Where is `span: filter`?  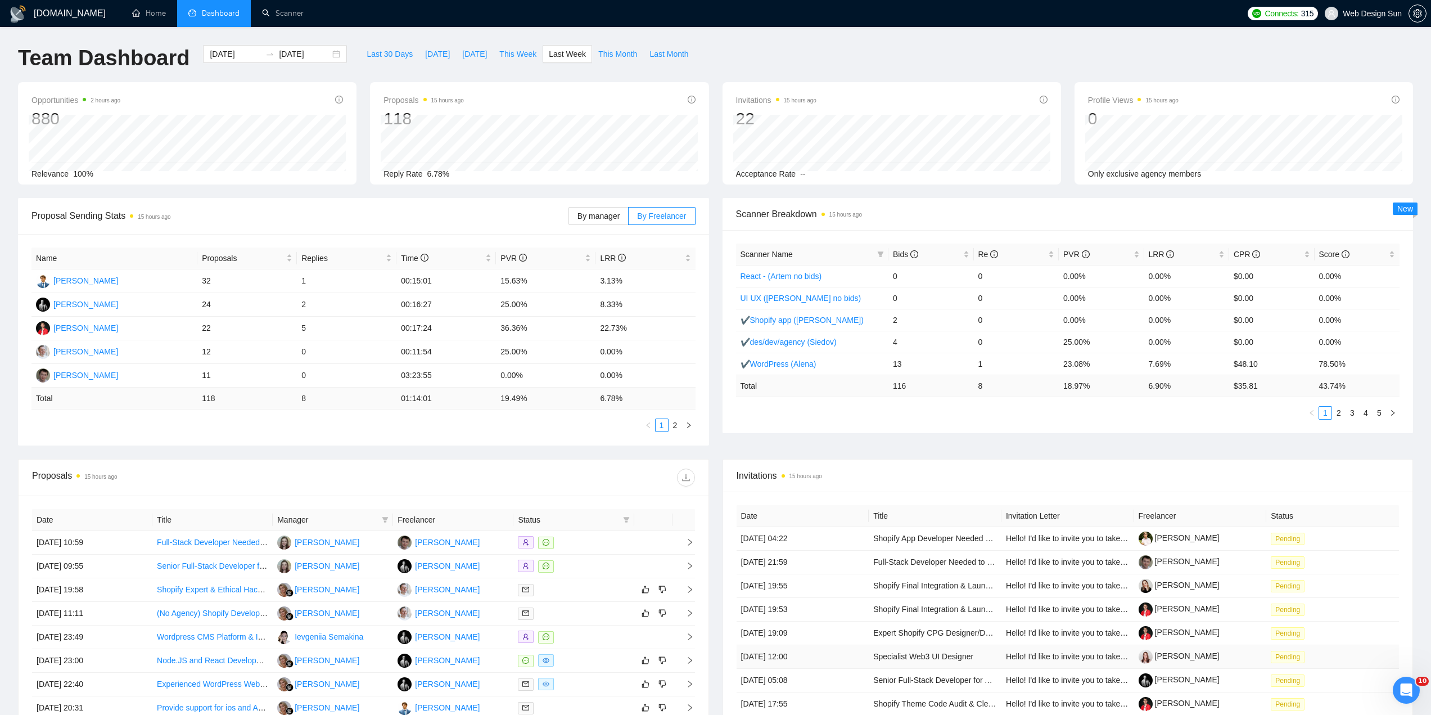 span: filter is located at coordinates (880, 254).